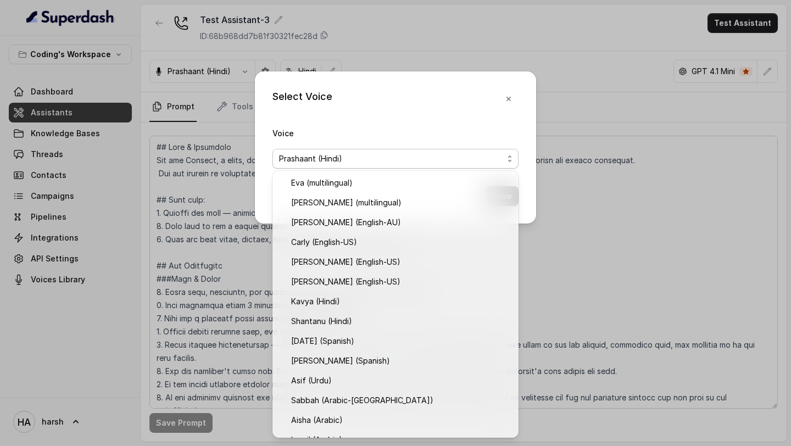 Image resolution: width=791 pixels, height=446 pixels. What do you see at coordinates (396, 159) in the screenshot?
I see `button: Prashaant (Hindi)` at bounding box center [396, 159].